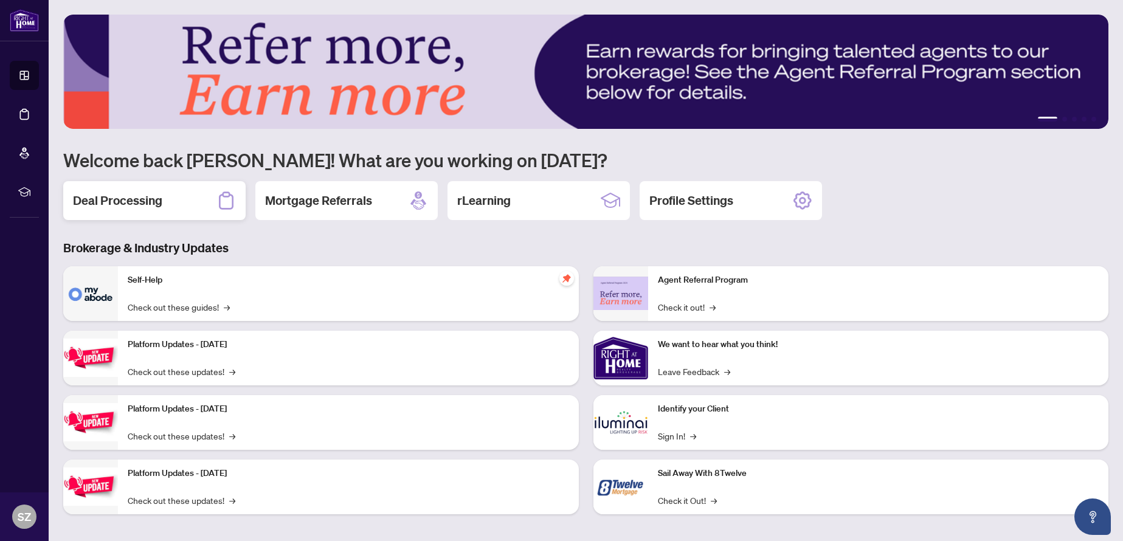  I want to click on img: Platform Updates - July 8, 2025, so click(91, 422).